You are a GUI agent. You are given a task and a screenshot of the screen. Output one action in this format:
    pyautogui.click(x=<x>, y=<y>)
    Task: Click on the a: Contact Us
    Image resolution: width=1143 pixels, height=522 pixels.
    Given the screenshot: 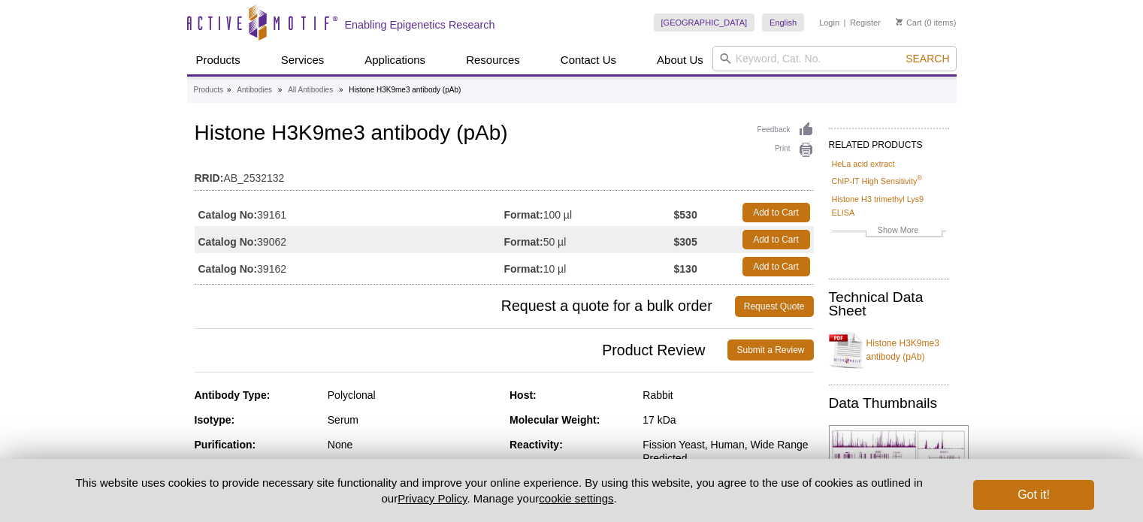 What is the action you would take?
    pyautogui.click(x=588, y=60)
    